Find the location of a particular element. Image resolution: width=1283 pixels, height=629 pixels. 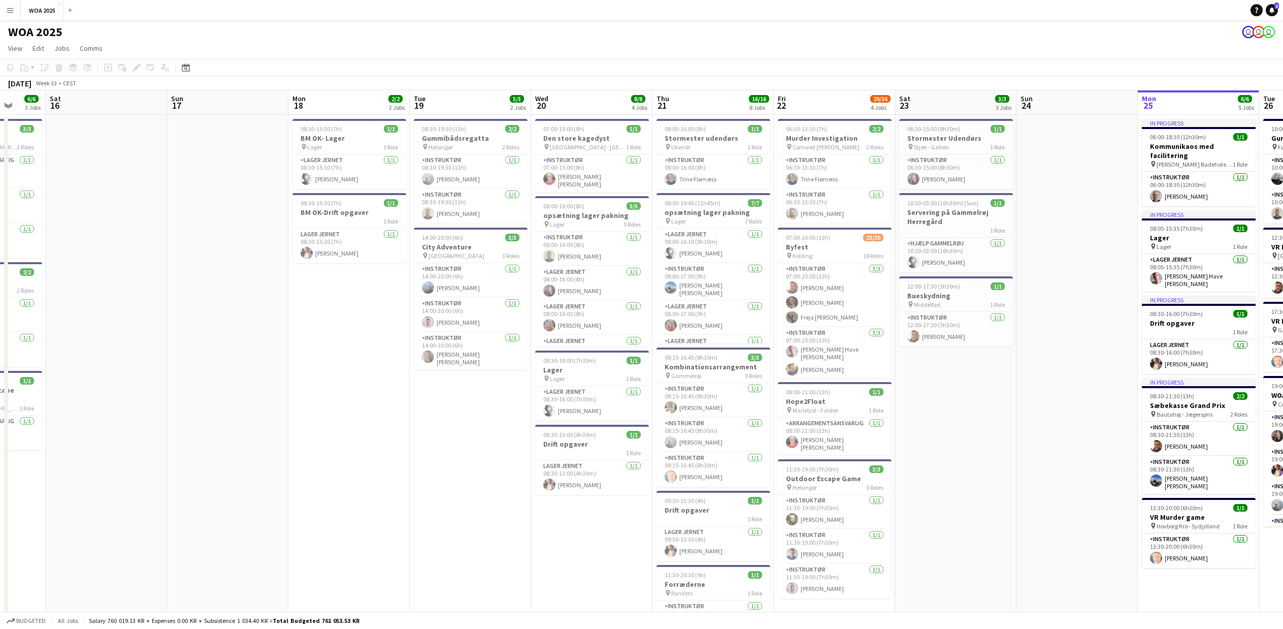

button: Budgeted is located at coordinates (26, 620).